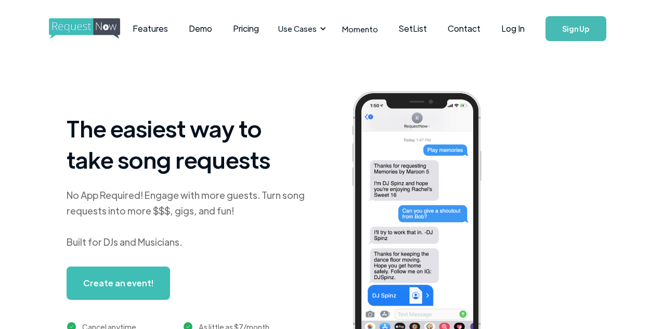 This screenshot has height=329, width=650. I want to click on a: home, so click(72, 29).